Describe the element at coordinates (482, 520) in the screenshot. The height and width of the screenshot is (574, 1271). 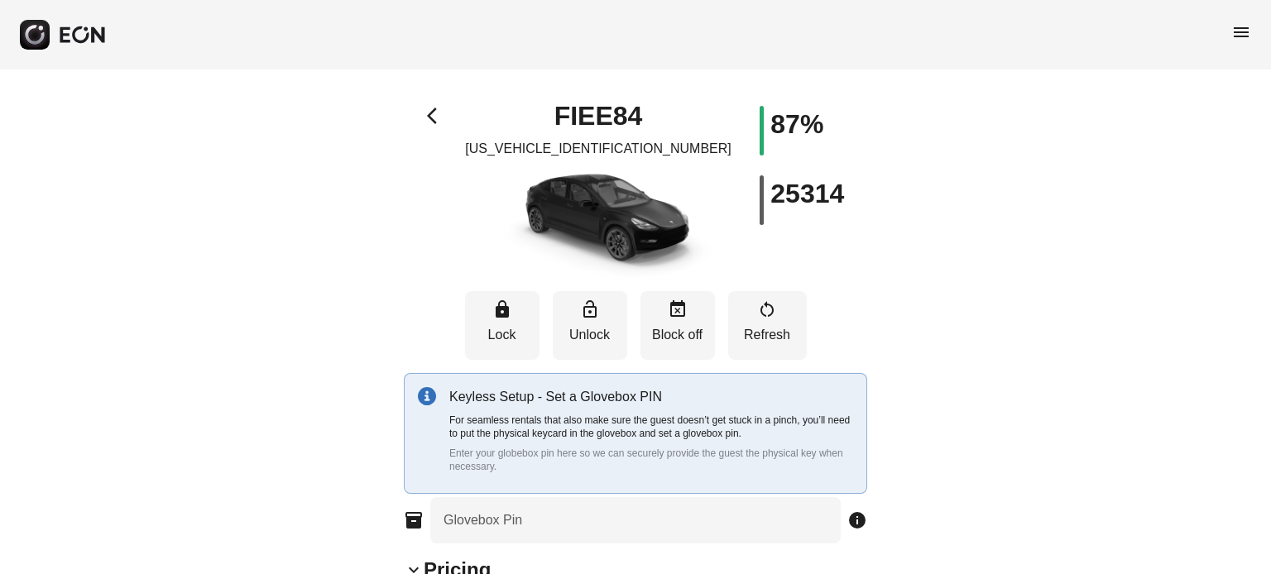
I see `label: Glovebox Pin` at that location.